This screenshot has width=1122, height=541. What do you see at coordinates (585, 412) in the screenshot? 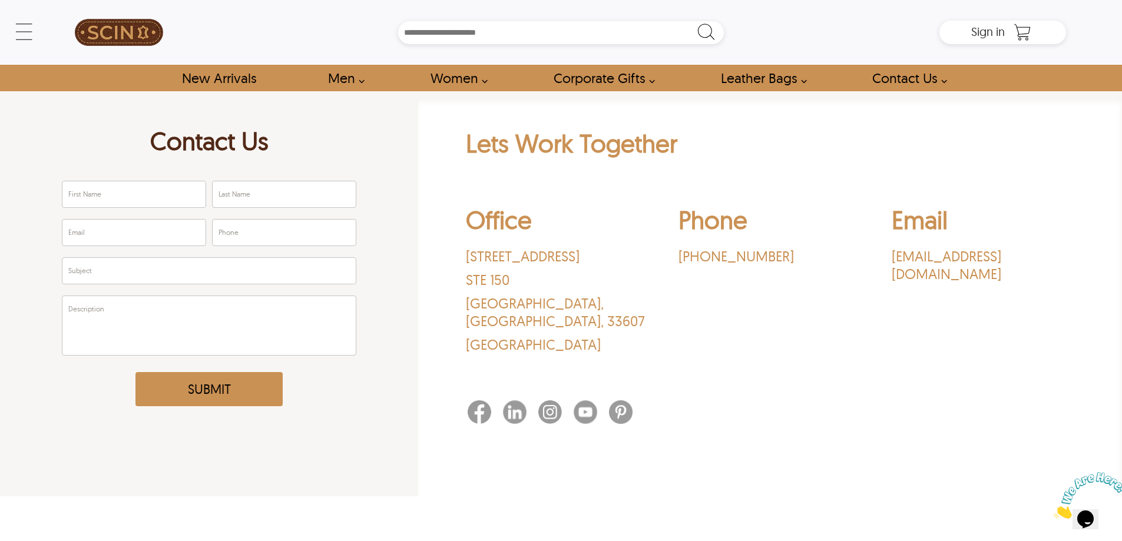
I see `img: Youtube` at bounding box center [585, 412].